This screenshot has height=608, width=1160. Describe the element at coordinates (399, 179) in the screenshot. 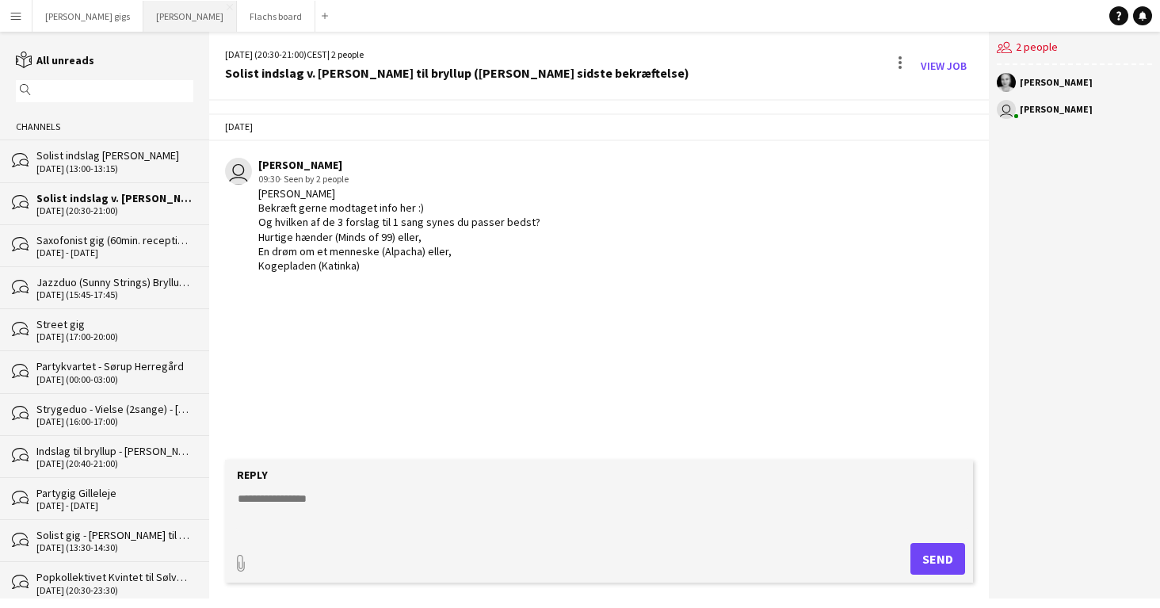

I see `div: 09:30` at that location.